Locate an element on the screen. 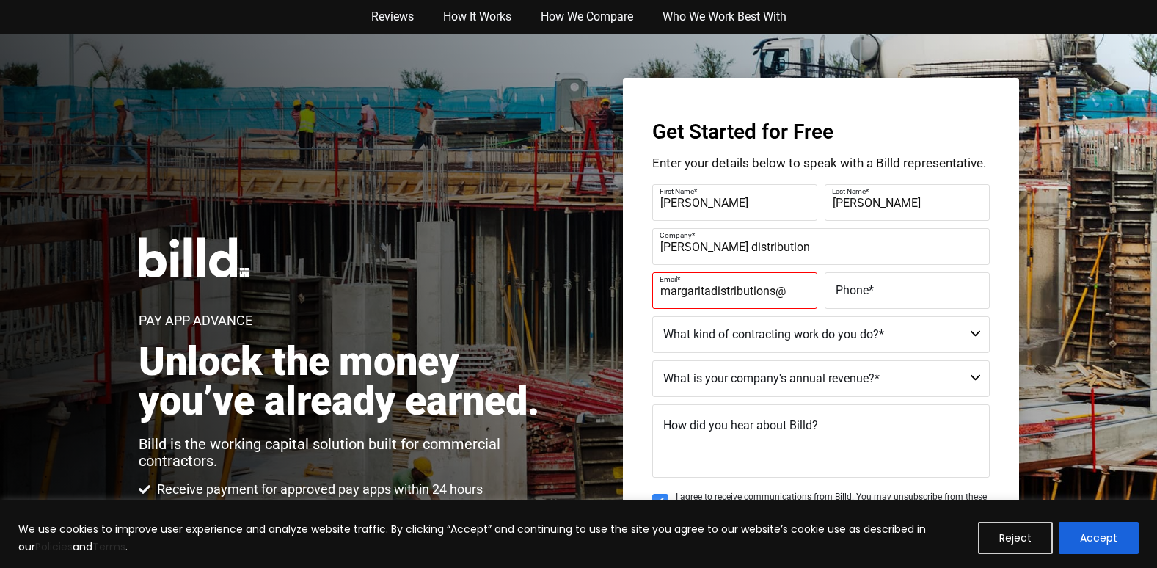 The image size is (1157, 568). p: We use cookies to improve user experience and analyze website traffic. By clicking “Accept” and c... is located at coordinates (492, 538).